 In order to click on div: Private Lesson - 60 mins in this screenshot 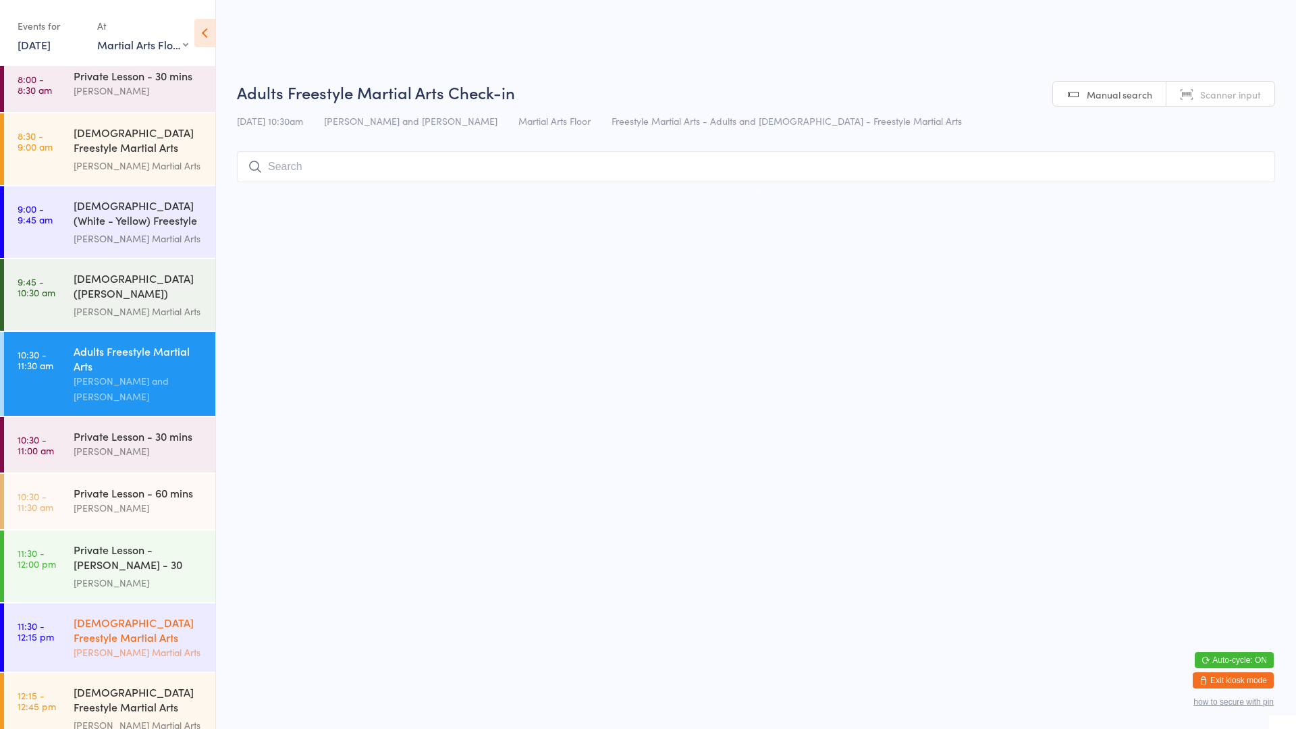, I will do `click(138, 493)`.